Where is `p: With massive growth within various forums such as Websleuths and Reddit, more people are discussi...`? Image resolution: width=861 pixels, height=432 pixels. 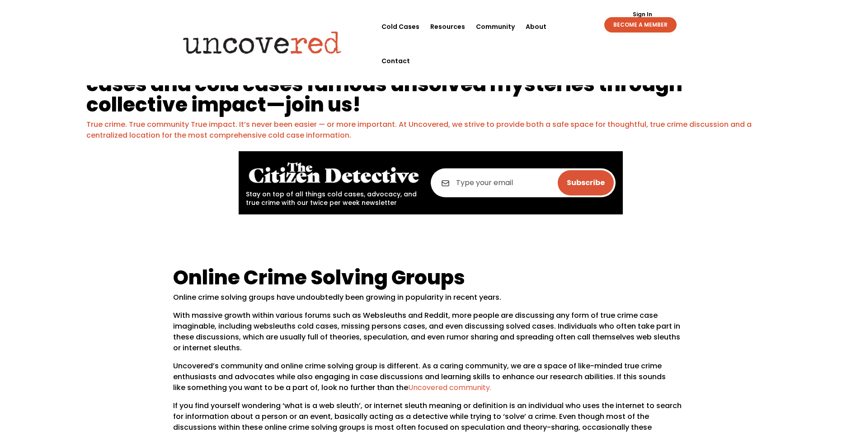 p: With massive growth within various forums such as Websleuths and Reddit, more people are discussi... is located at coordinates (431, 336).